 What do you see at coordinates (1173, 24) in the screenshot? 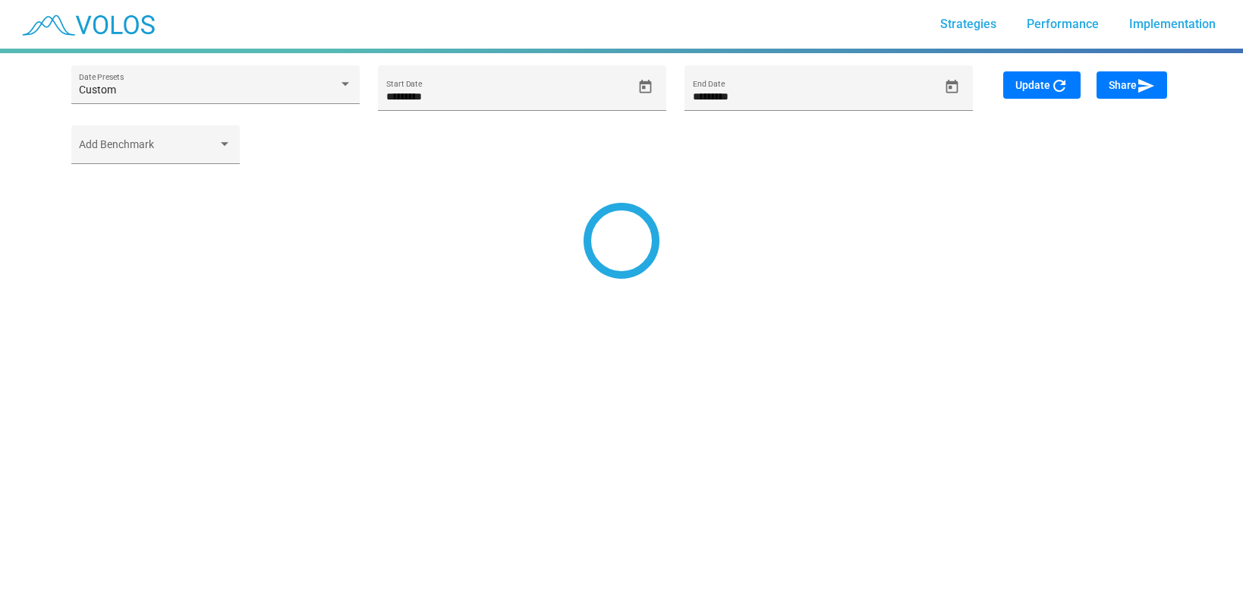
I see `span: Implementation` at bounding box center [1173, 24].